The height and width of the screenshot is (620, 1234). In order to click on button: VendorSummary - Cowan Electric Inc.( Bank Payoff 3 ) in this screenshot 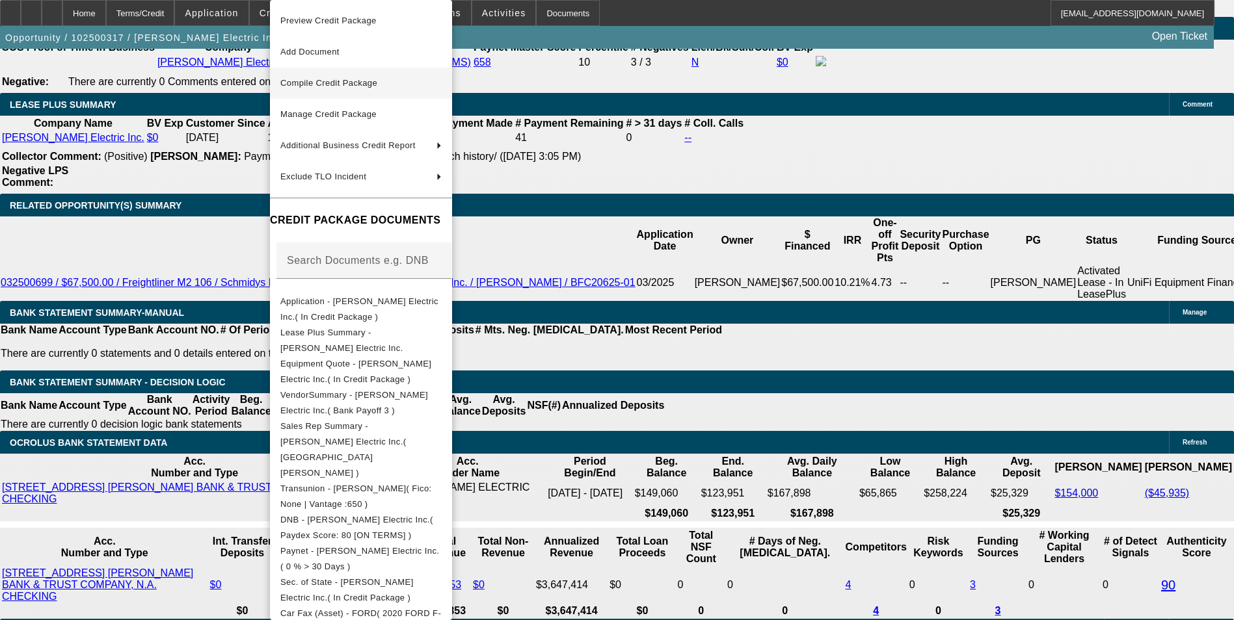, I will do `click(361, 403)`.